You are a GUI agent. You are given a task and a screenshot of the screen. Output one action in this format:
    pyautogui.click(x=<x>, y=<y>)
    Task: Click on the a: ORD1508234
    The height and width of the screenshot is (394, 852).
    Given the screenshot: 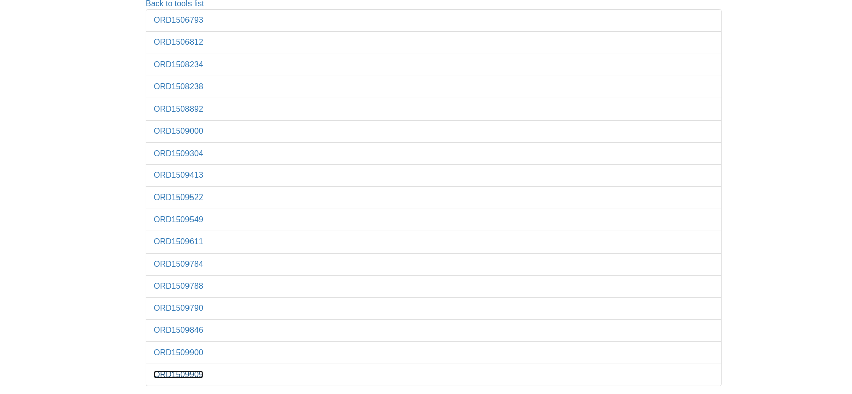 What is the action you would take?
    pyautogui.click(x=178, y=64)
    